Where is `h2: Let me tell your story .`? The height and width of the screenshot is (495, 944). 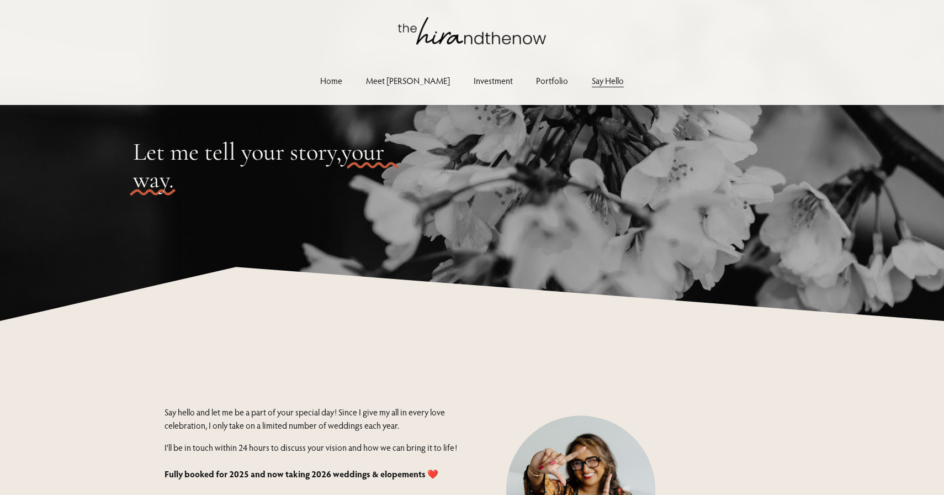
h2: Let me tell your story . is located at coordinates (270, 166).